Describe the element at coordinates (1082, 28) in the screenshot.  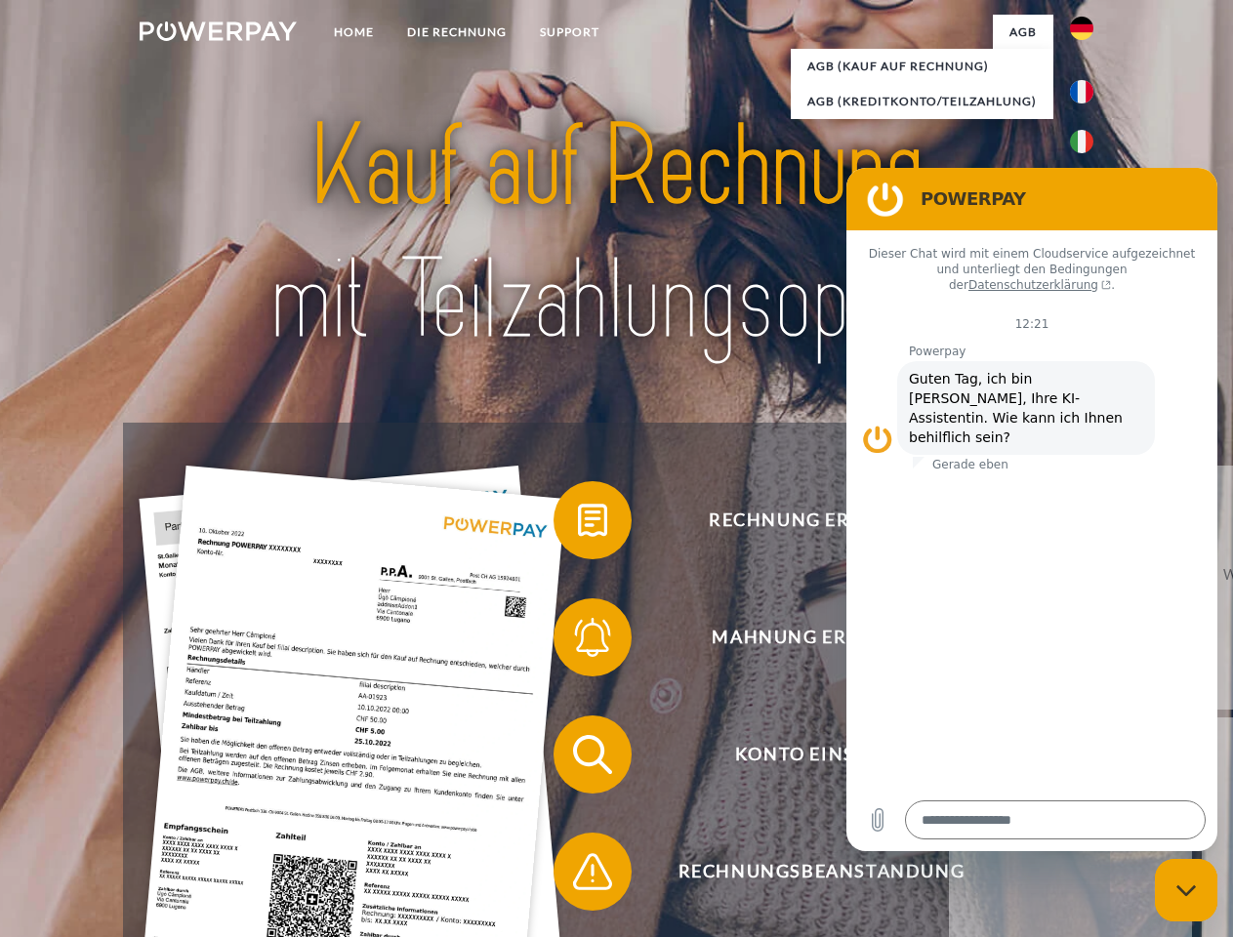
I see `img: de` at that location.